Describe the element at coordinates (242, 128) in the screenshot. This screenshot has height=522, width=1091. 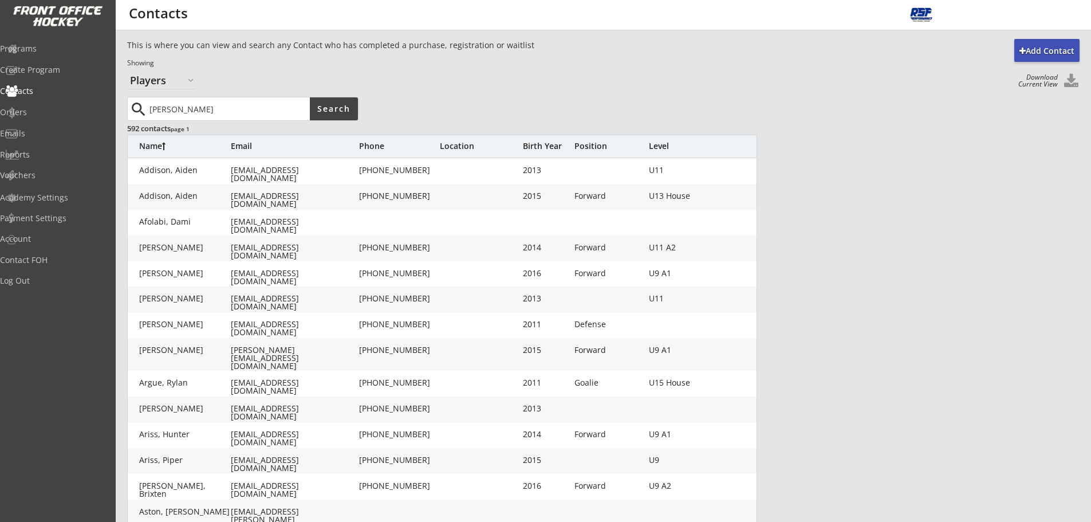
I see `div: 592 contacts` at that location.